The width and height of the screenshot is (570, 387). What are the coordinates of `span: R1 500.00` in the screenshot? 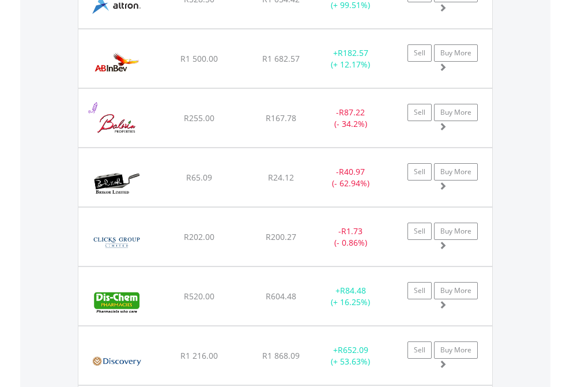 It's located at (199, 58).